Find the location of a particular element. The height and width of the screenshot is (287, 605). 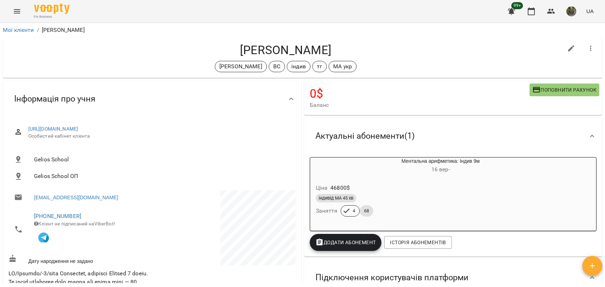

button: Клієнт підписаний на VooptyBot is located at coordinates (44, 237).